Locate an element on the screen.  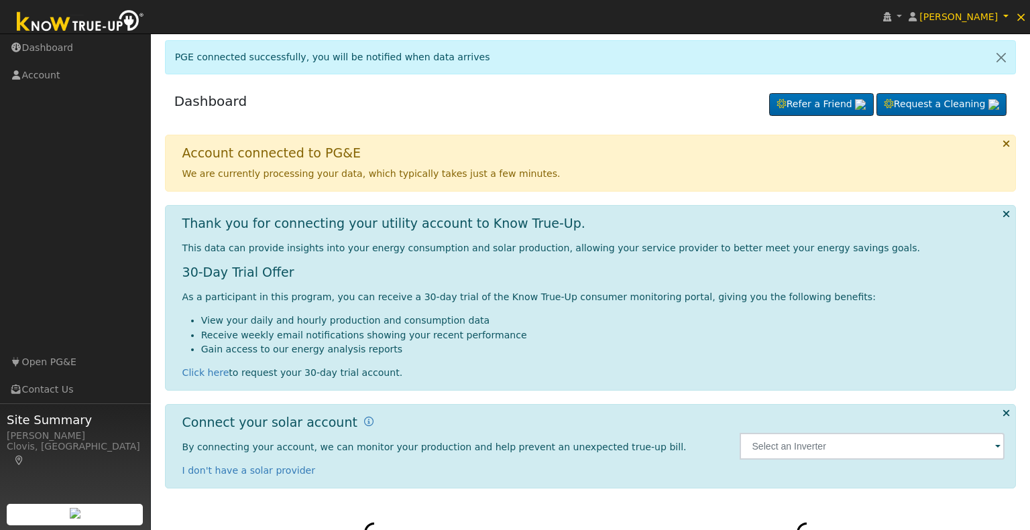
a: Map is located at coordinates (19, 461).